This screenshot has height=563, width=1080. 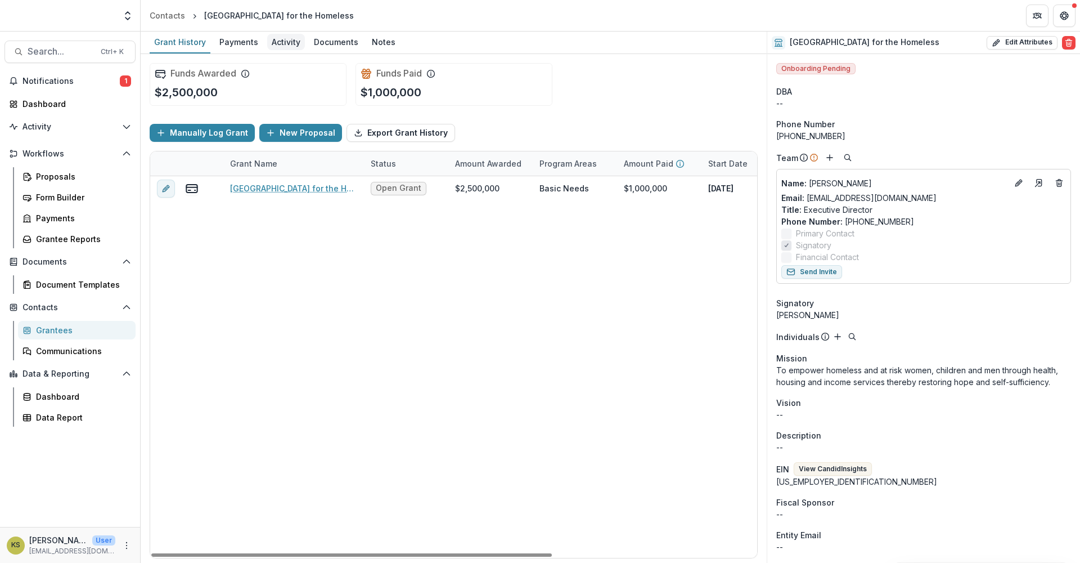 I want to click on span: Onboarding Pending, so click(x=816, y=69).